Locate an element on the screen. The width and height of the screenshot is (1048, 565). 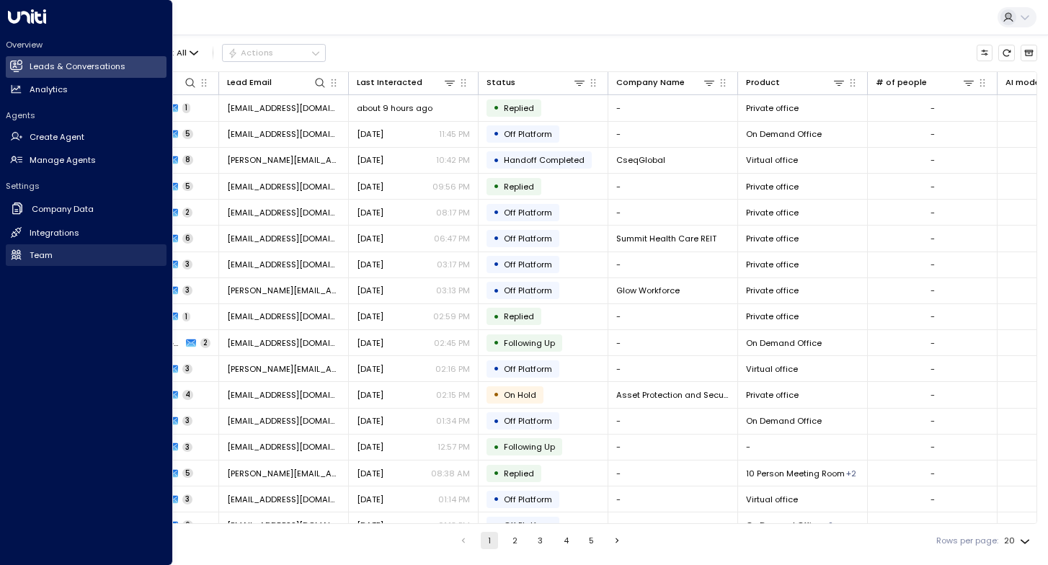
span: 2 is located at coordinates (187, 213).